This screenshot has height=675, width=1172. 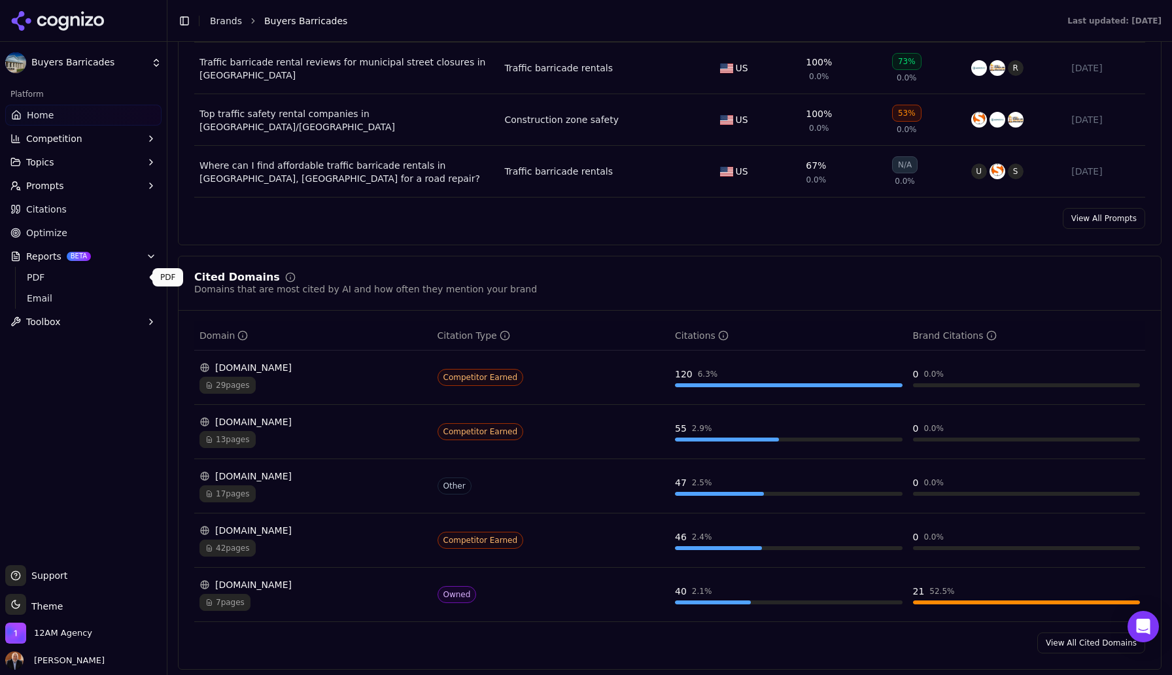 I want to click on img: US flag, so click(x=727, y=171).